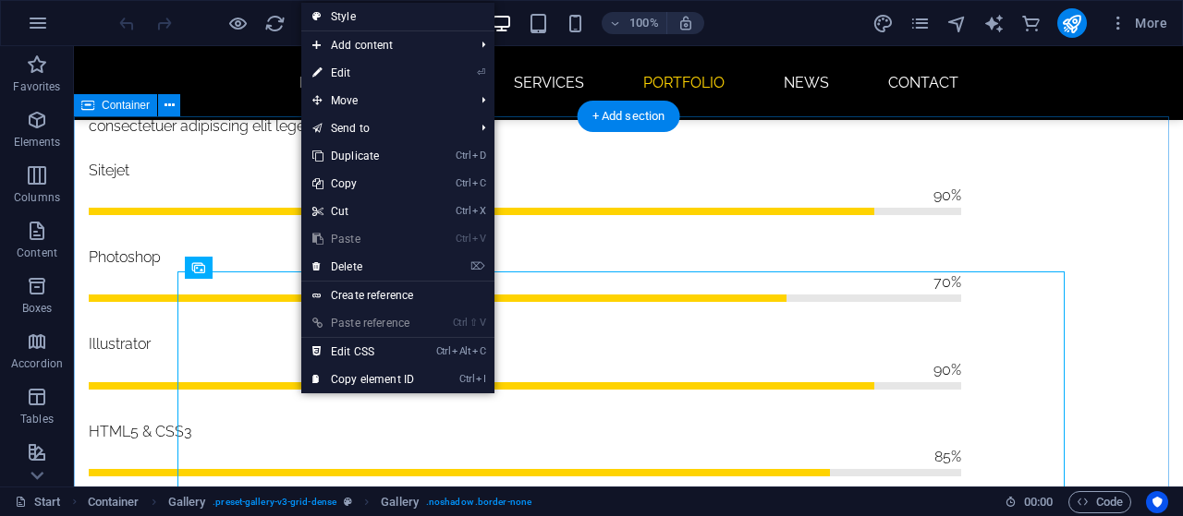  What do you see at coordinates (274, 23) in the screenshot?
I see `button: reload` at bounding box center [274, 23].